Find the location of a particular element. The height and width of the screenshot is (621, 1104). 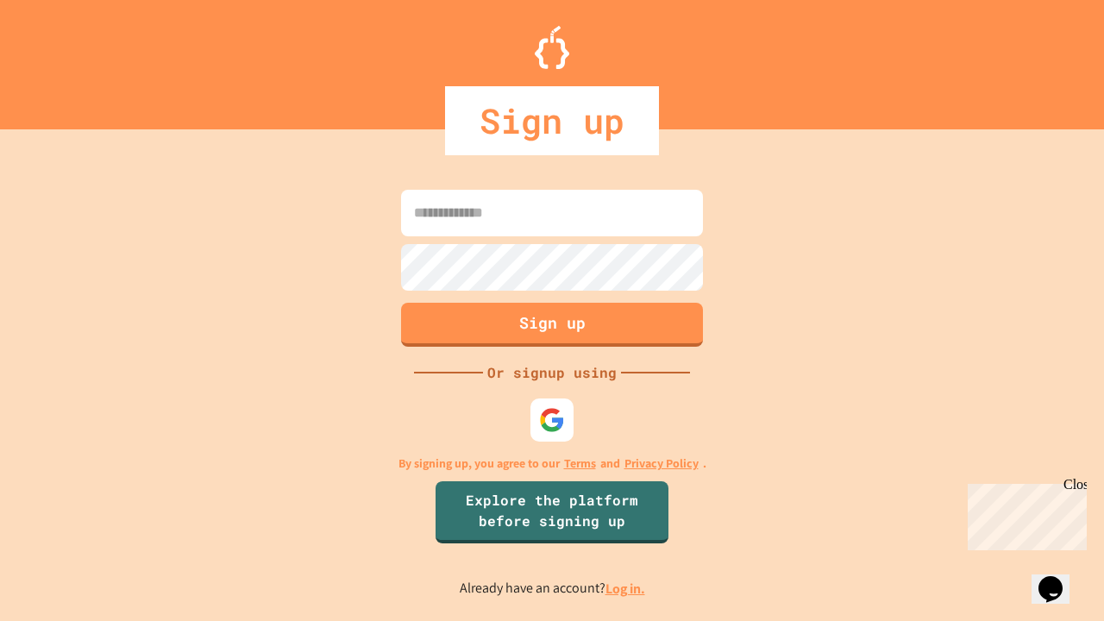

a: Terms is located at coordinates (580, 463).